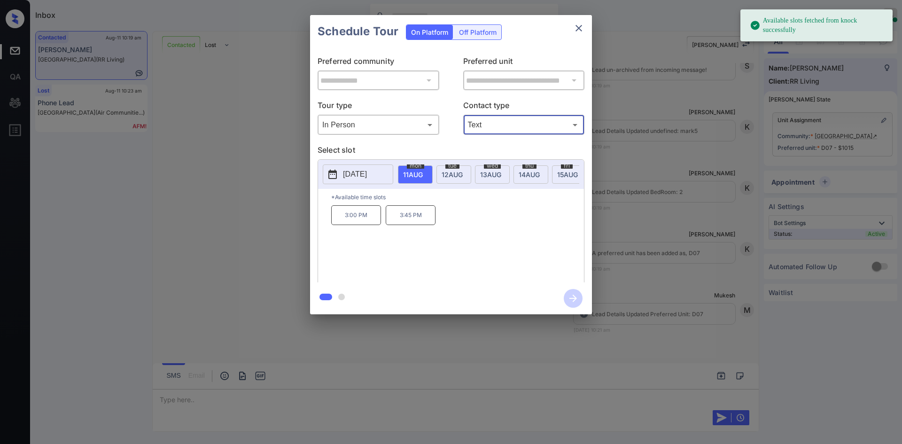 The height and width of the screenshot is (444, 902). What do you see at coordinates (453, 166) in the screenshot?
I see `span: tue` at bounding box center [453, 166].